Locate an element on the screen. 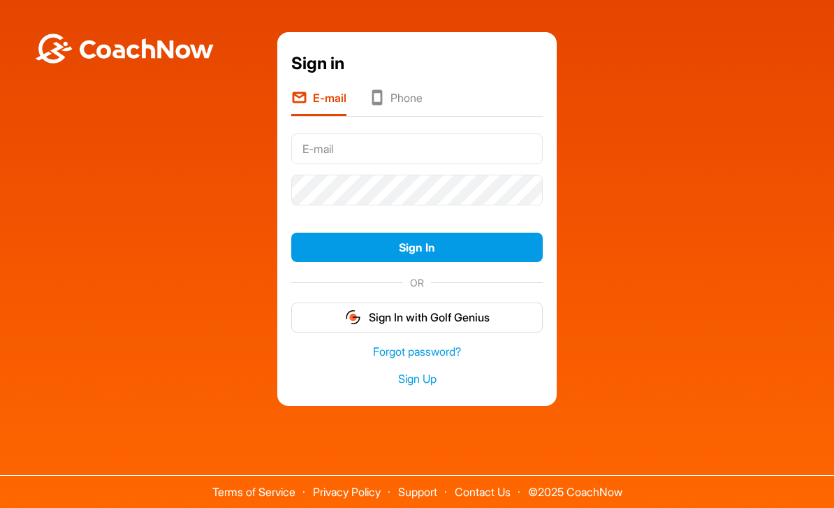 The width and height of the screenshot is (834, 508). img: gg_logo is located at coordinates (353, 317).